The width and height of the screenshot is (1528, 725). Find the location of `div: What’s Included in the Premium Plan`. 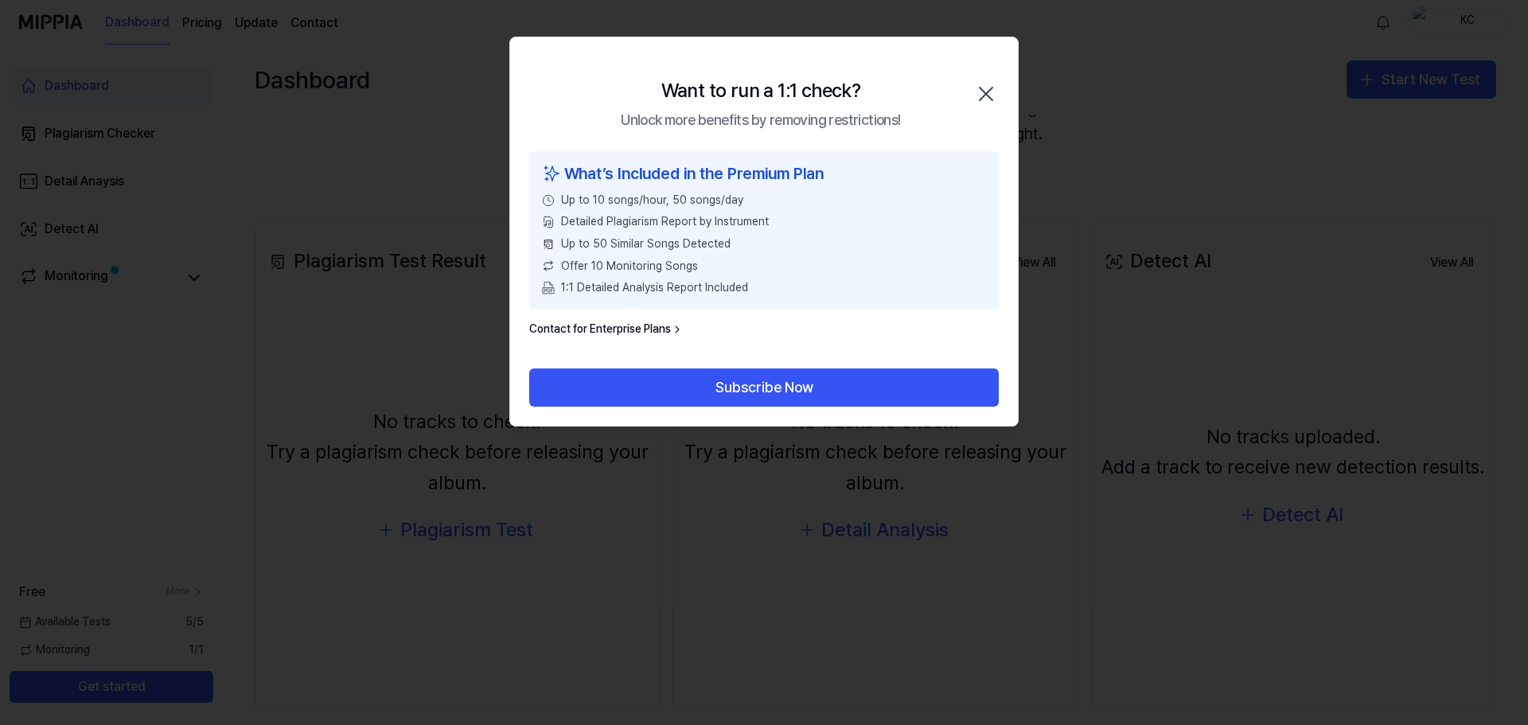

div: What’s Included in the Premium Plan is located at coordinates (764, 174).